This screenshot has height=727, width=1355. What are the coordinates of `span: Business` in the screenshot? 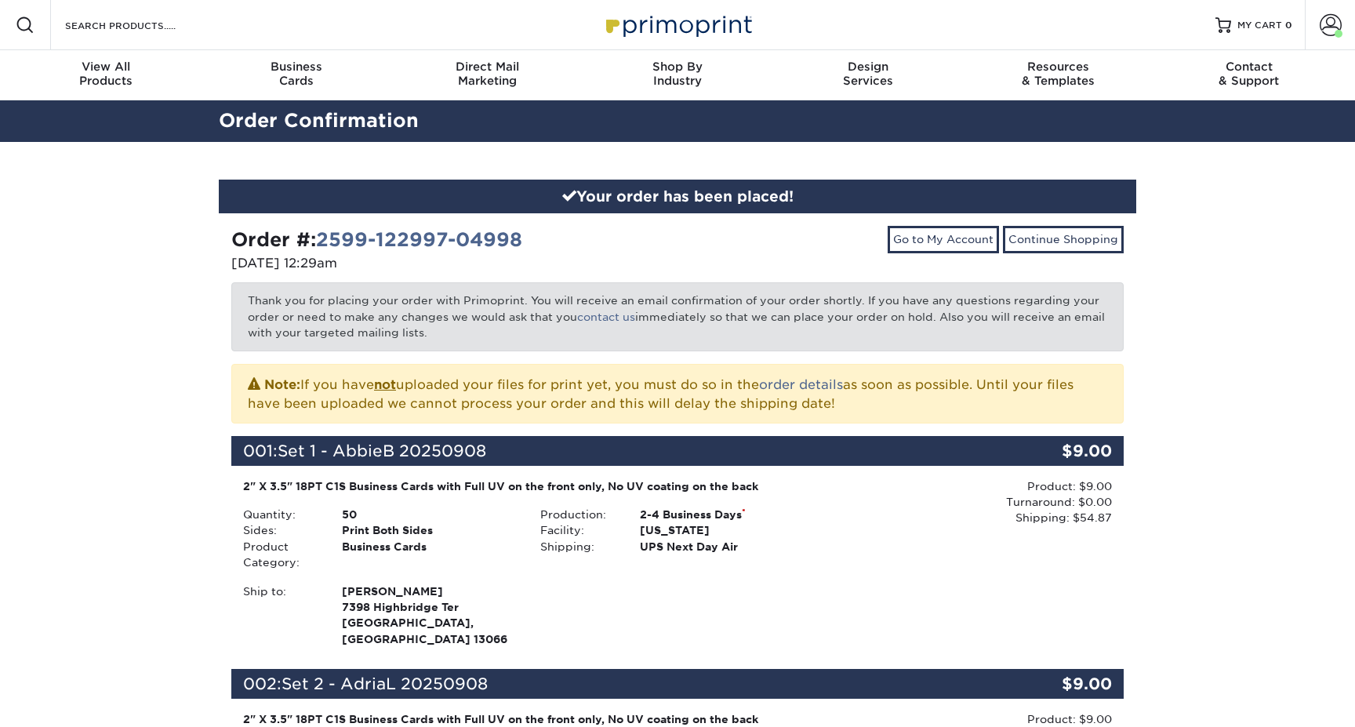 It's located at (296, 67).